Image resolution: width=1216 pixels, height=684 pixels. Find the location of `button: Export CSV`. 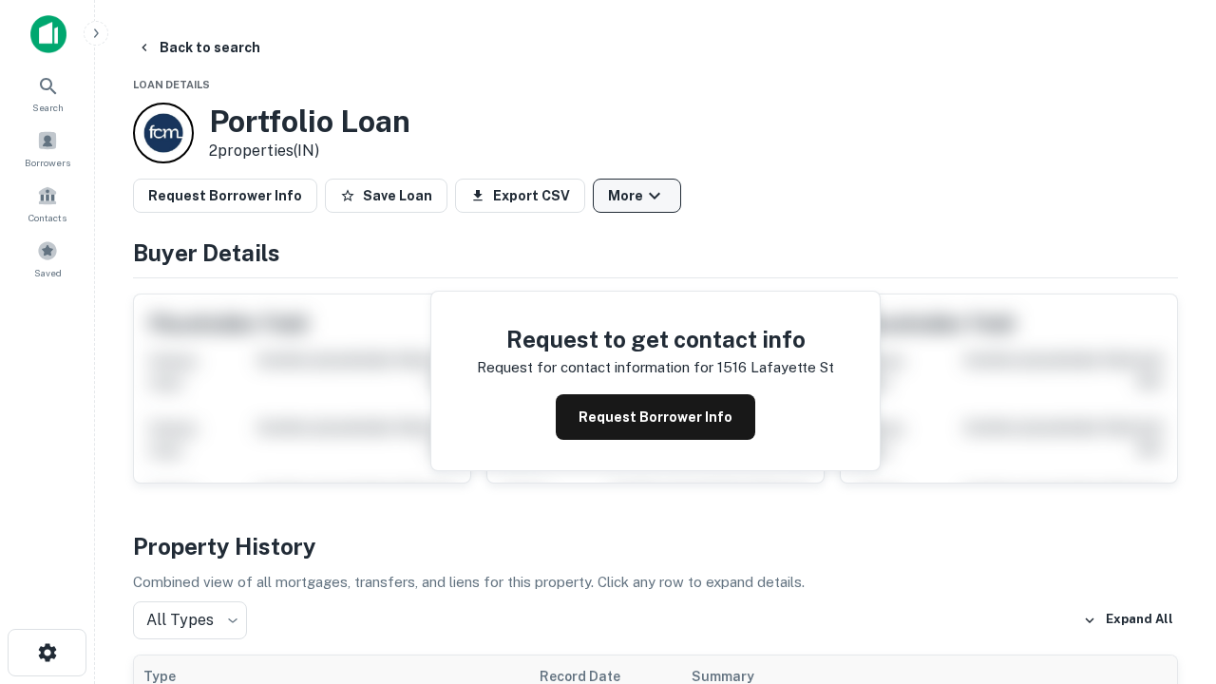

button: Export CSV is located at coordinates (520, 196).